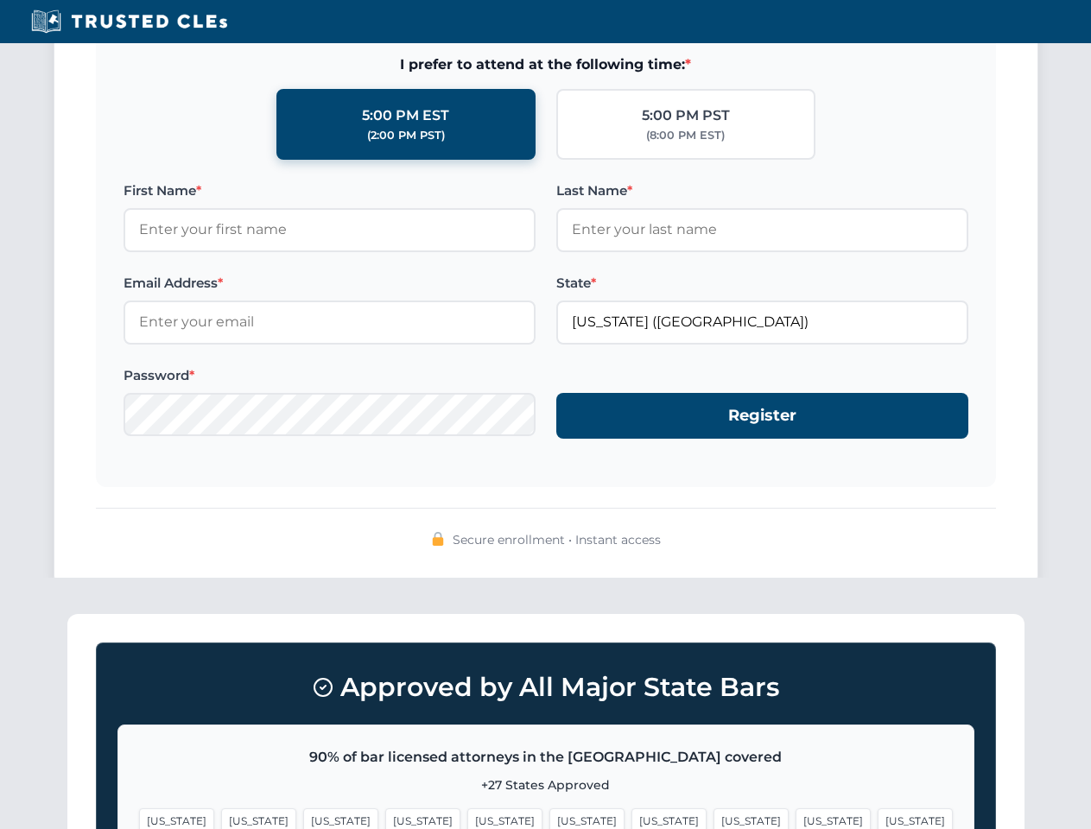  I want to click on label: Email Address, so click(329, 283).